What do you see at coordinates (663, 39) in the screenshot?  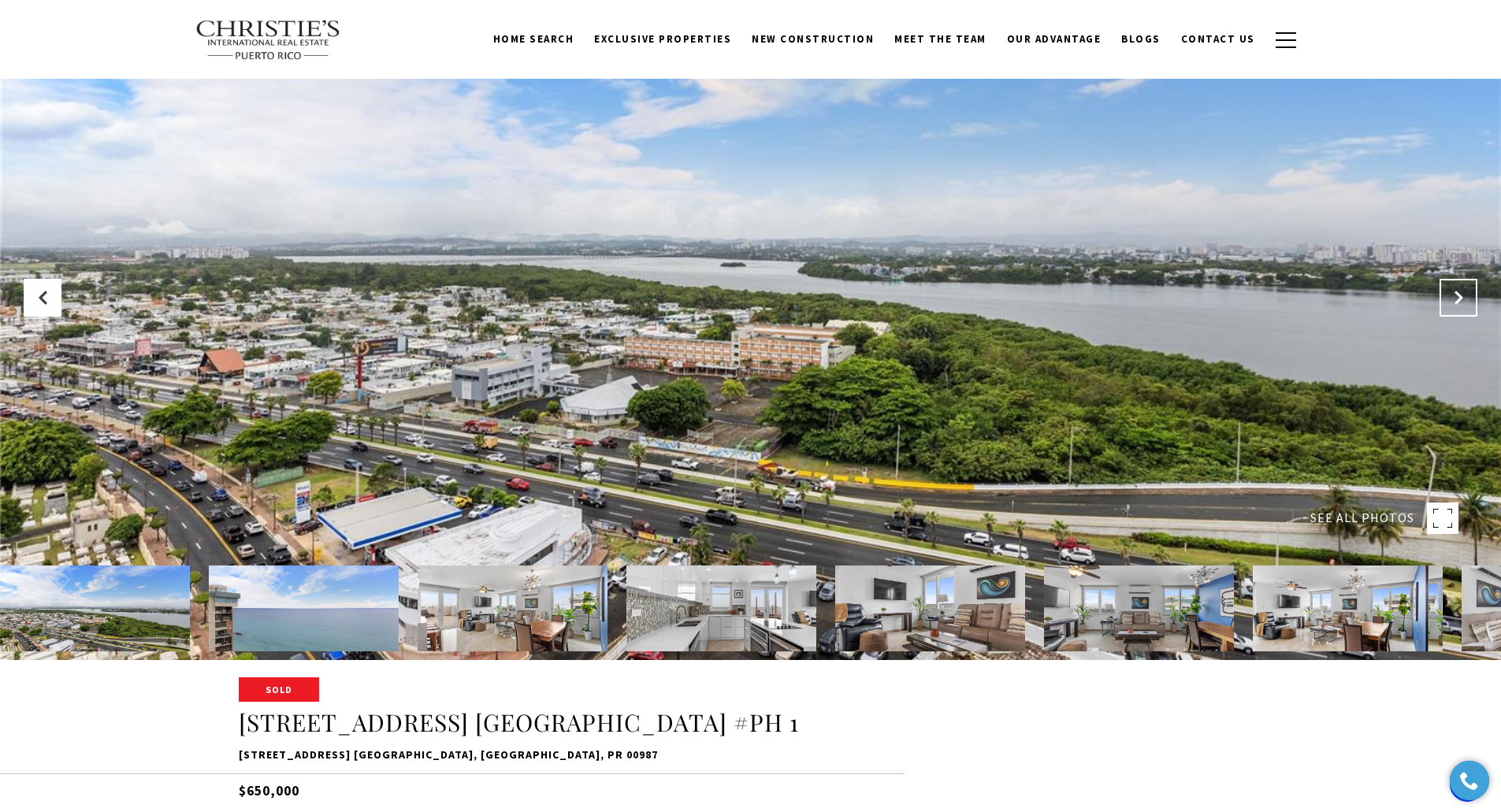 I see `span: Exclusive Properties` at bounding box center [663, 39].